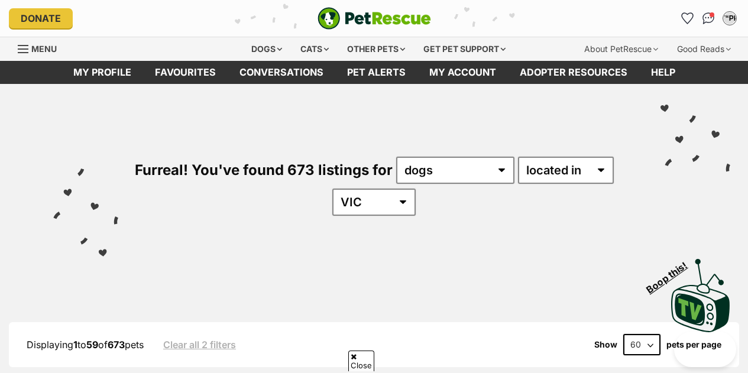  What do you see at coordinates (281, 72) in the screenshot?
I see `a: conversations` at bounding box center [281, 72].